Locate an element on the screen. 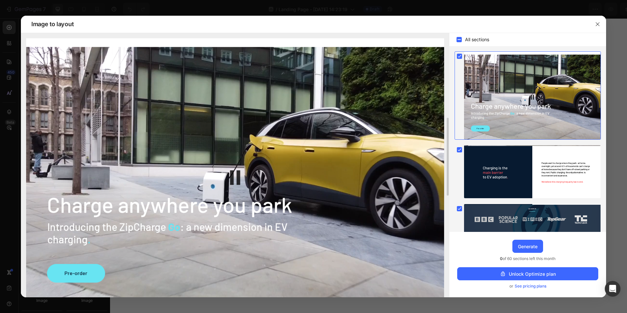 The height and width of the screenshot is (313, 627). div: Generate is located at coordinates (528, 246).